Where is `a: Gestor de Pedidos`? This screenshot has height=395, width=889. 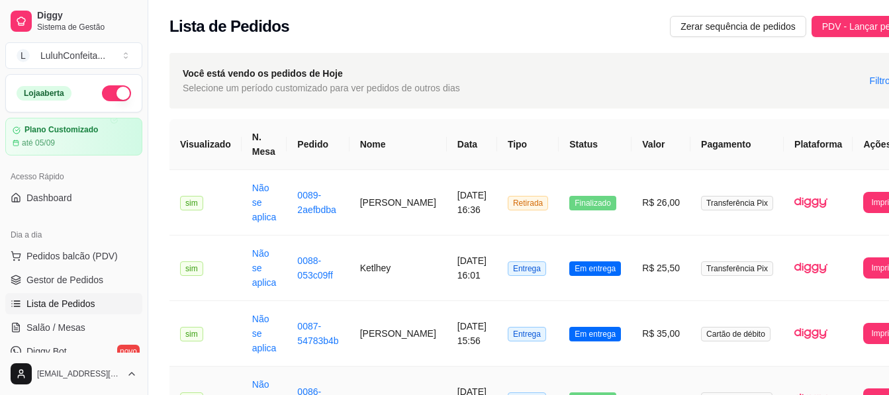 a: Gestor de Pedidos is located at coordinates (73, 280).